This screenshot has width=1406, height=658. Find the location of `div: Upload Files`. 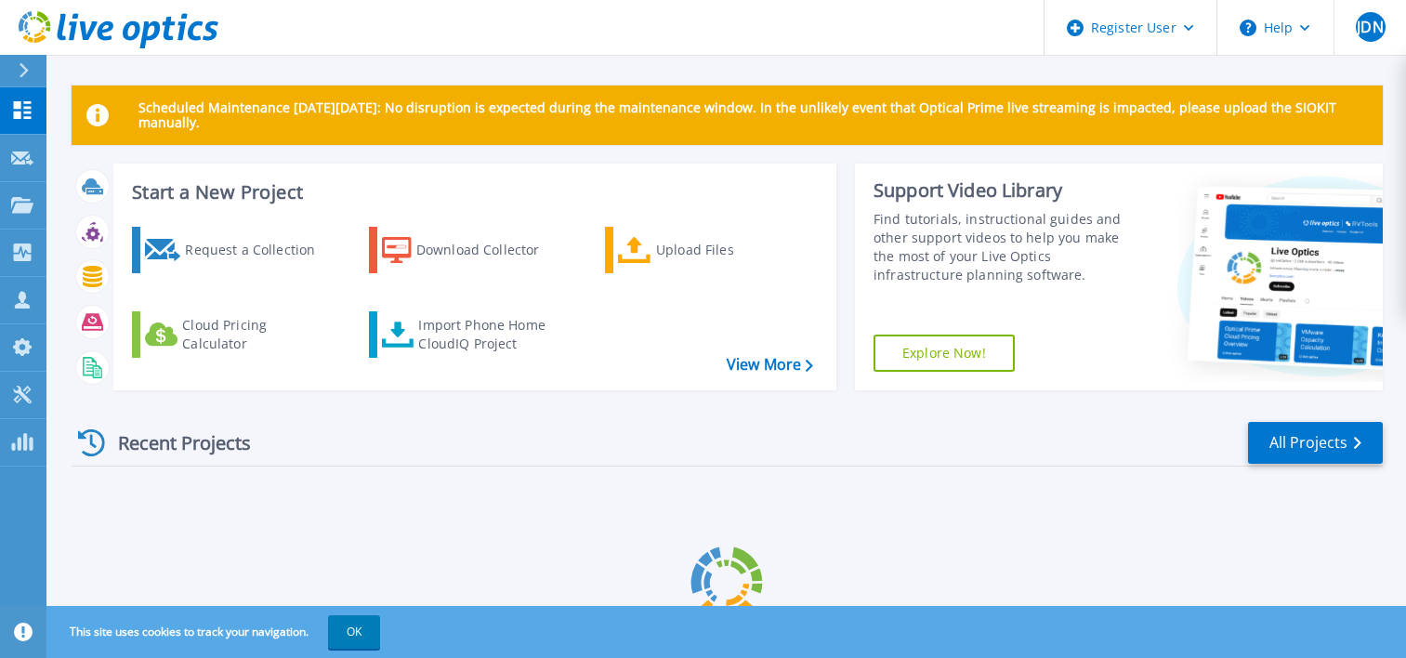

div: Upload Files is located at coordinates (730, 250).